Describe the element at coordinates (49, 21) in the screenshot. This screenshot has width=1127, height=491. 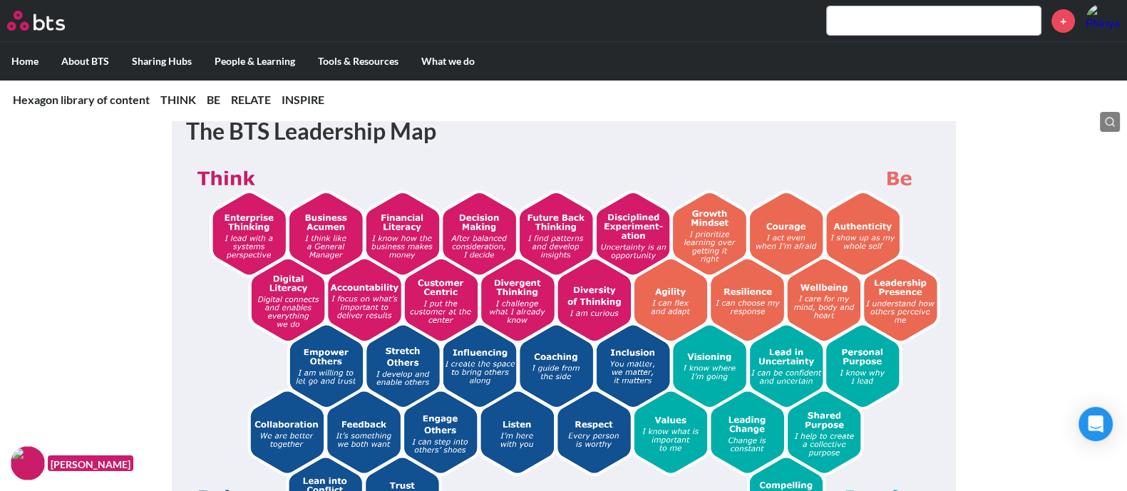
I see `a: Go home` at that location.